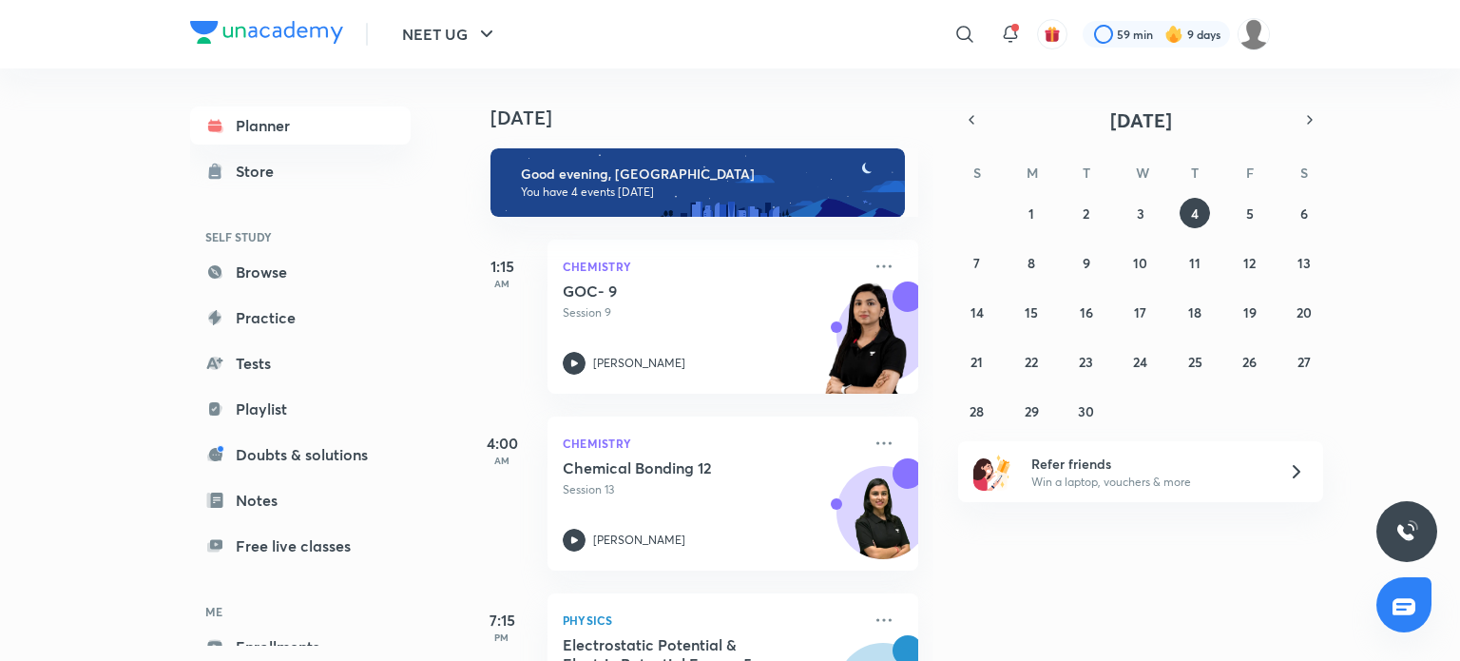 This screenshot has width=1460, height=661. What do you see at coordinates (300, 272) in the screenshot?
I see `a: Browse` at bounding box center [300, 272].